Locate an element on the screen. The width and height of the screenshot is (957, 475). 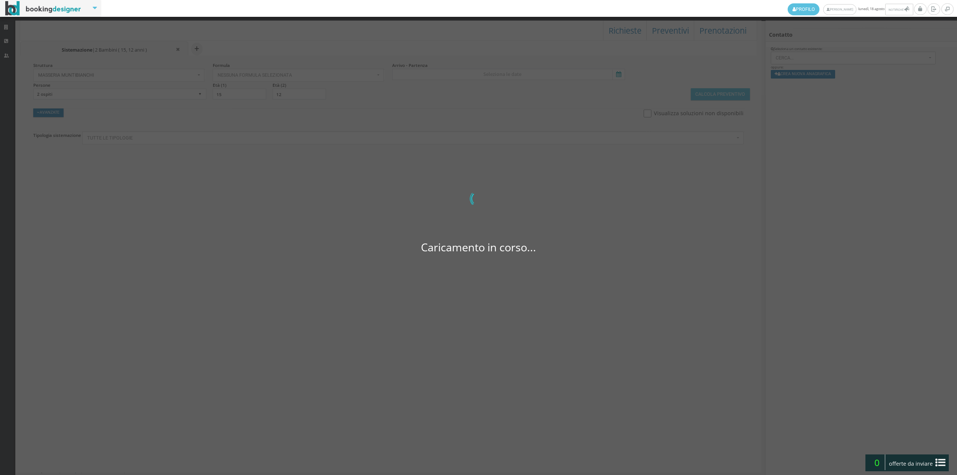
span: offerte da inviare is located at coordinates (911, 464).